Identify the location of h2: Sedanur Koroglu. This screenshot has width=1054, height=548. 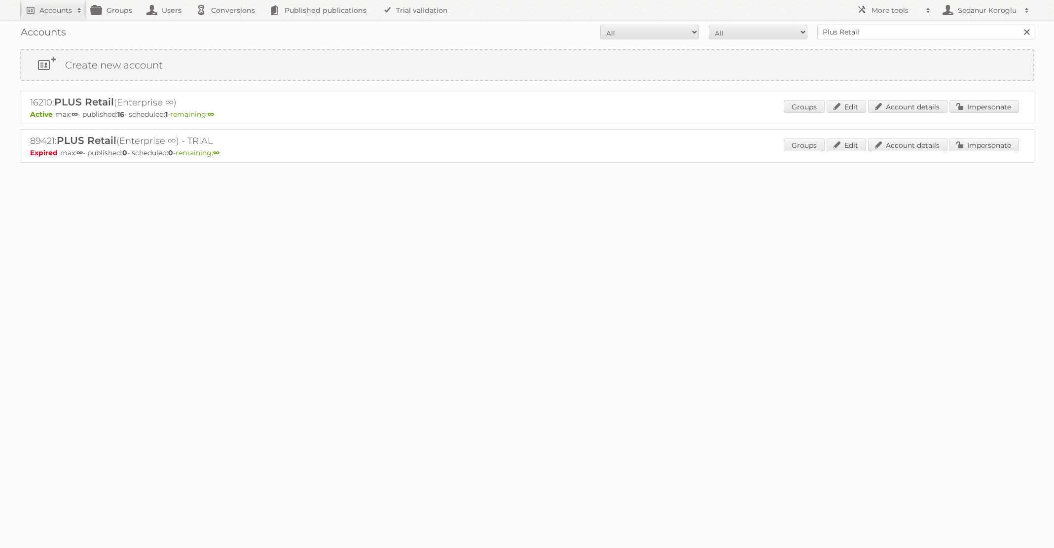
(987, 10).